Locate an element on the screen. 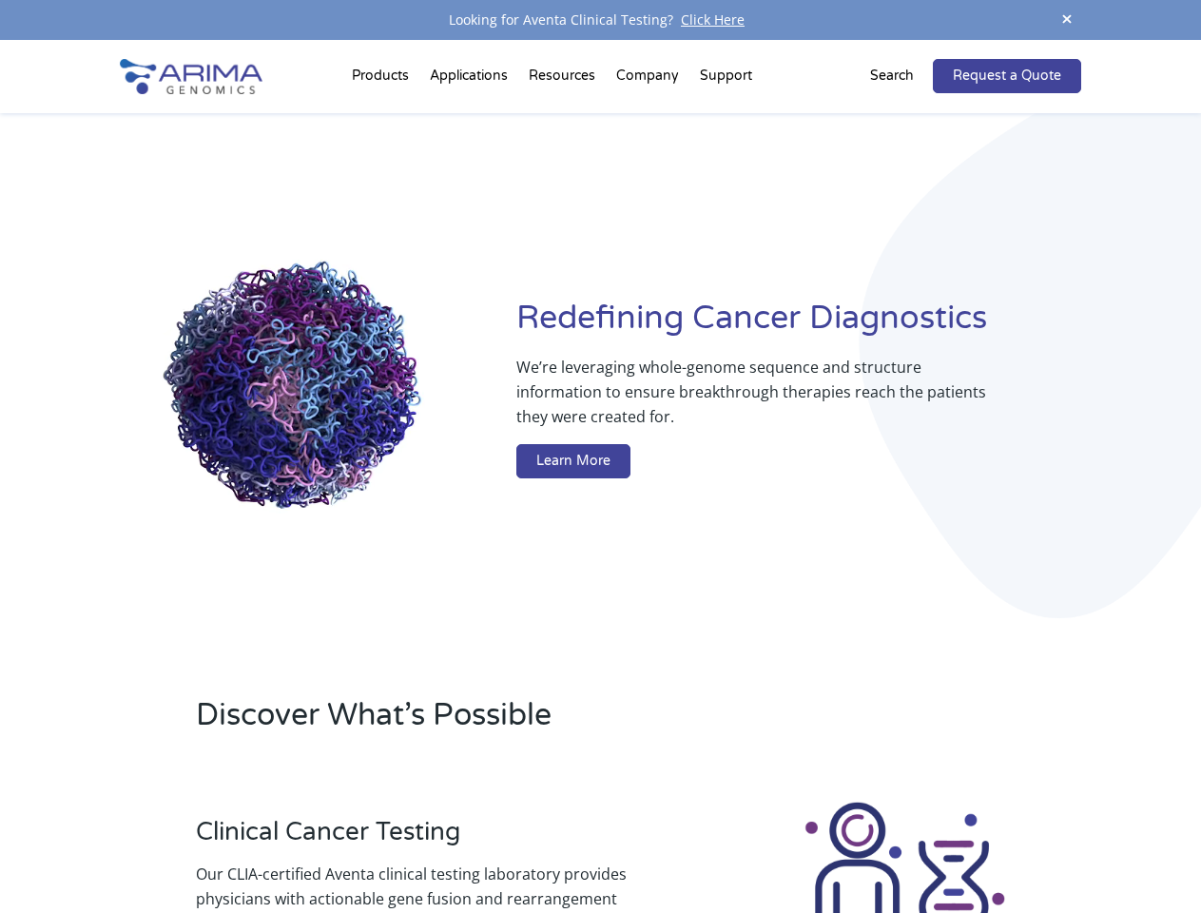  div: Looking for Aventa Clinical Testing? is located at coordinates (600, 20).